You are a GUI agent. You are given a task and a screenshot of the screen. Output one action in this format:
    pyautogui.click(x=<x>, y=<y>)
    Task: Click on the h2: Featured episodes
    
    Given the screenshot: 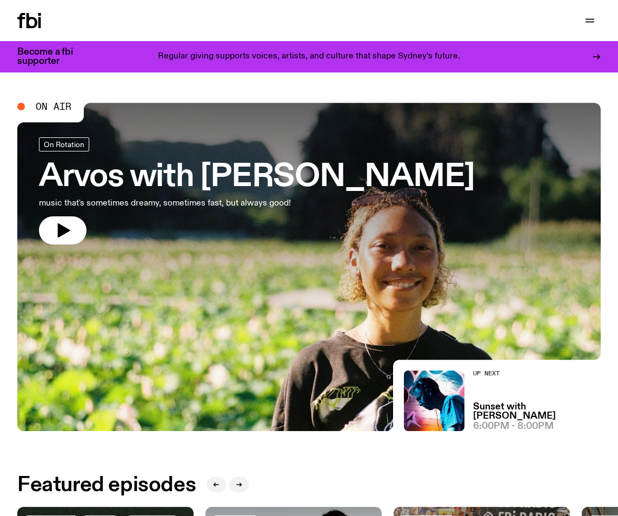 What is the action you would take?
    pyautogui.click(x=107, y=485)
    